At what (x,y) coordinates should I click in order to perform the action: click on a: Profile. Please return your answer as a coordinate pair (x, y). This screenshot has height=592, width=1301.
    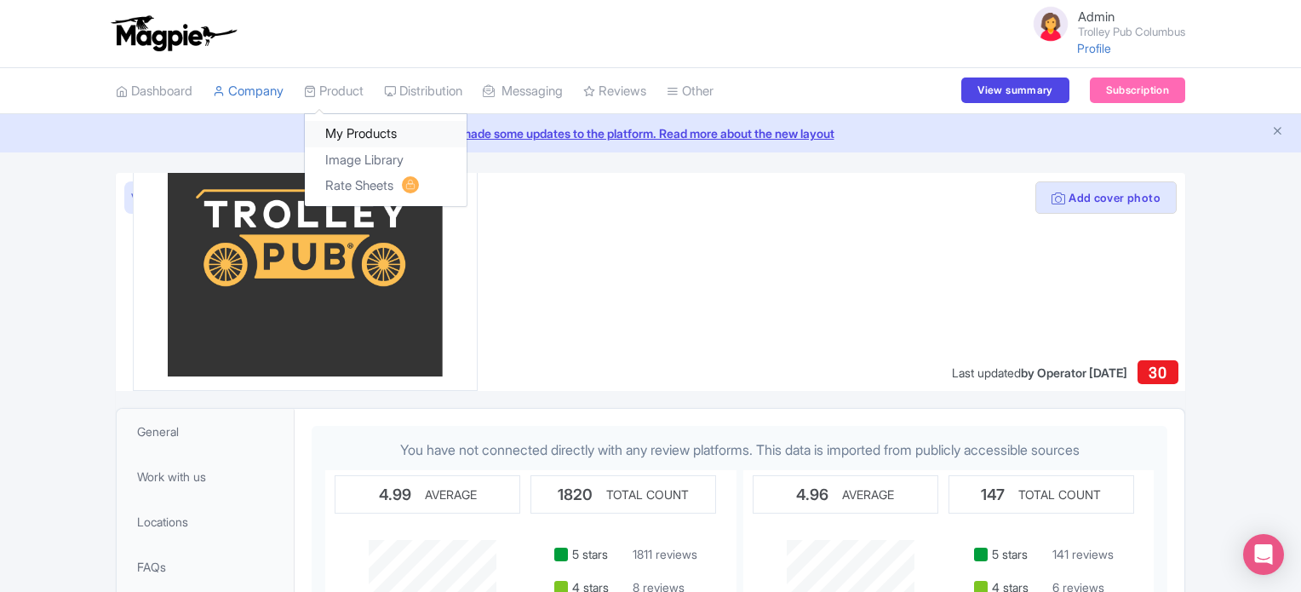
    Looking at the image, I should click on (1094, 48).